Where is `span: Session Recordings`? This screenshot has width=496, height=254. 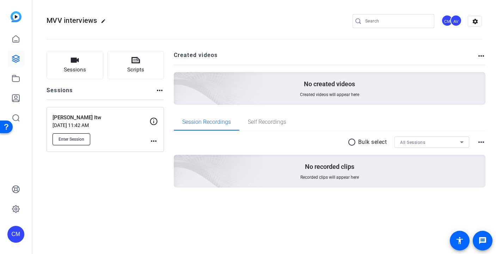
span: Session Recordings is located at coordinates (206, 122).